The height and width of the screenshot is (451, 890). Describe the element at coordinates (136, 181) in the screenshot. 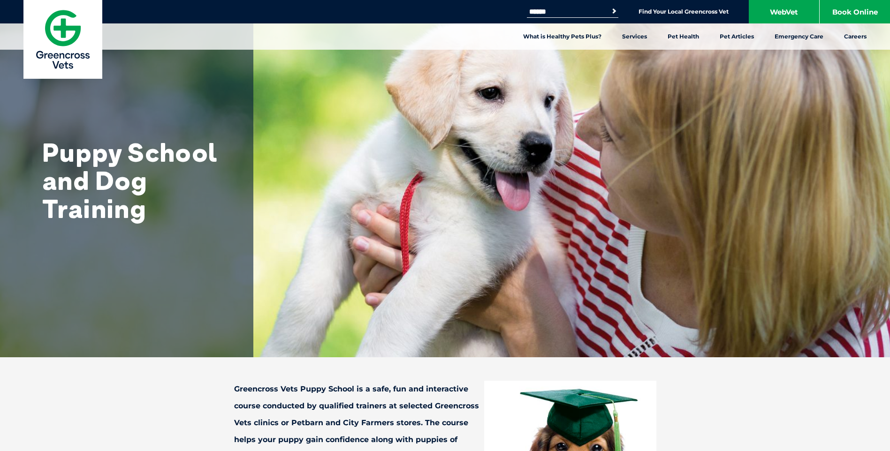

I see `h1: Puppy School and Dog Training` at that location.